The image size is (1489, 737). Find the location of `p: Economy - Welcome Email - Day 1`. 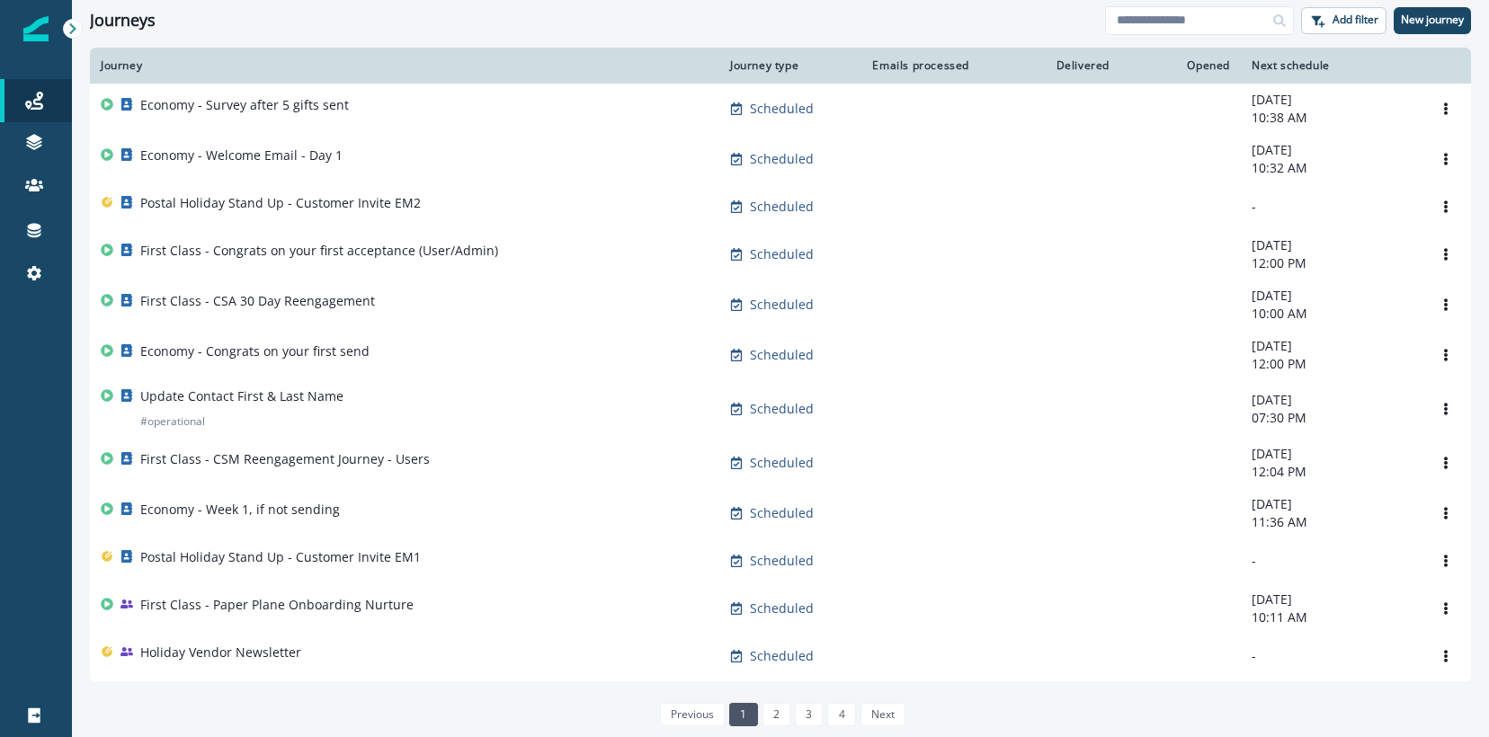

p: Economy - Welcome Email - Day 1 is located at coordinates (241, 156).